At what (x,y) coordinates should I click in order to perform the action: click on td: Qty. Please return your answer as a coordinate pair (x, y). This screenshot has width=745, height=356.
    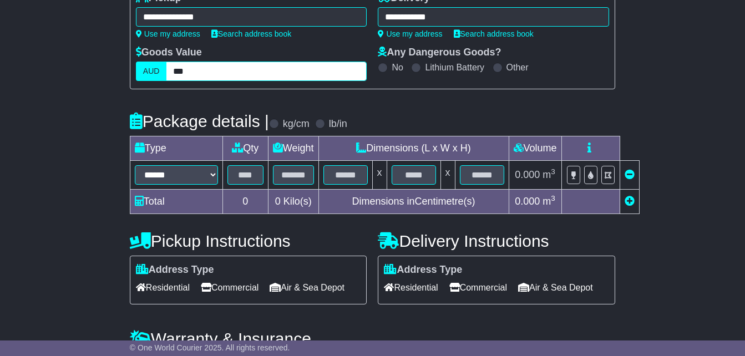
    Looking at the image, I should click on (245, 149).